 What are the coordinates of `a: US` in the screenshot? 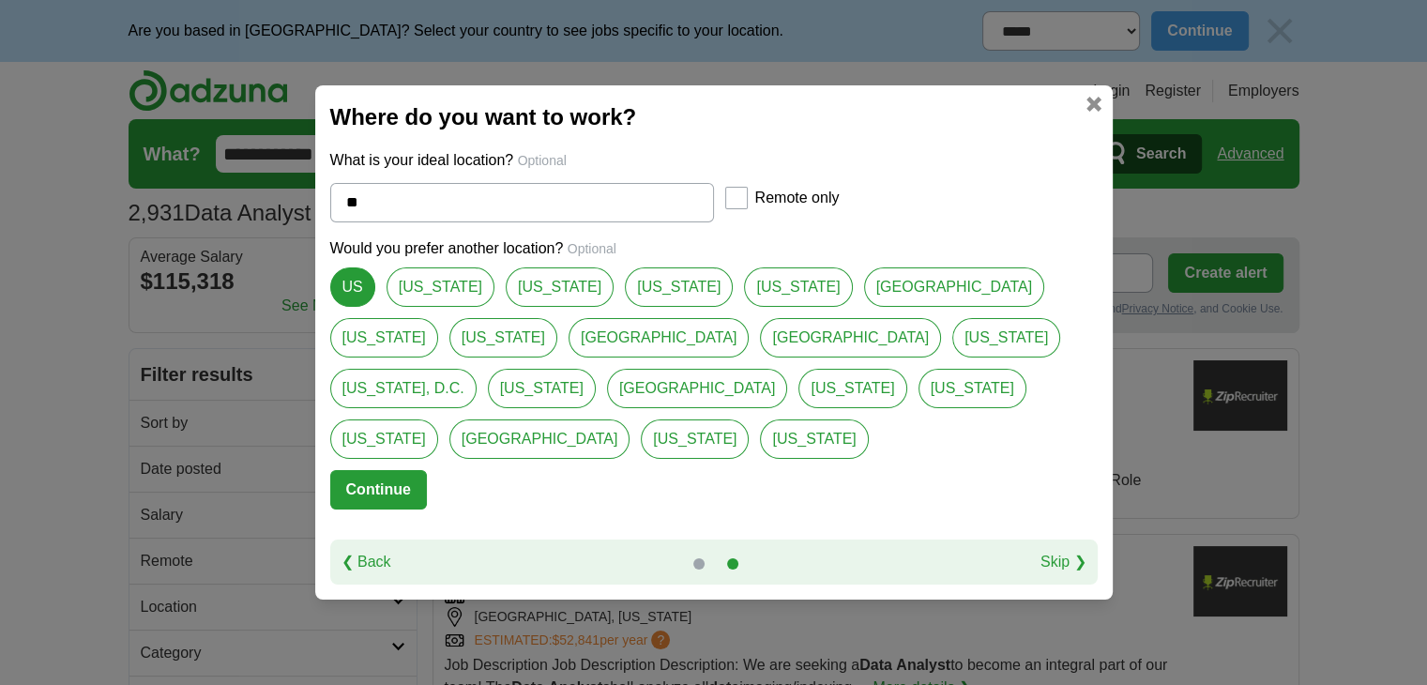 It's located at (353, 287).